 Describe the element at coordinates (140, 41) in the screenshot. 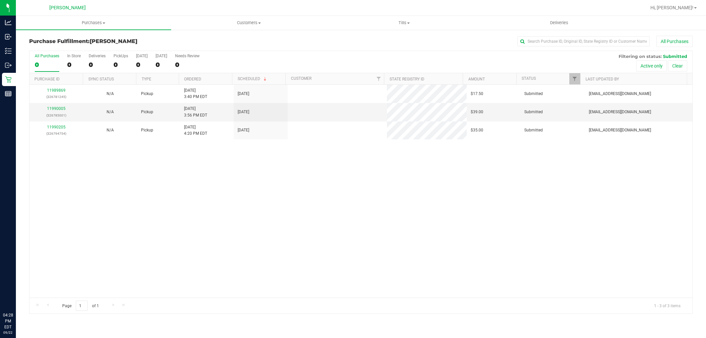

I see `h3: Purchase Fulfillment:` at that location.